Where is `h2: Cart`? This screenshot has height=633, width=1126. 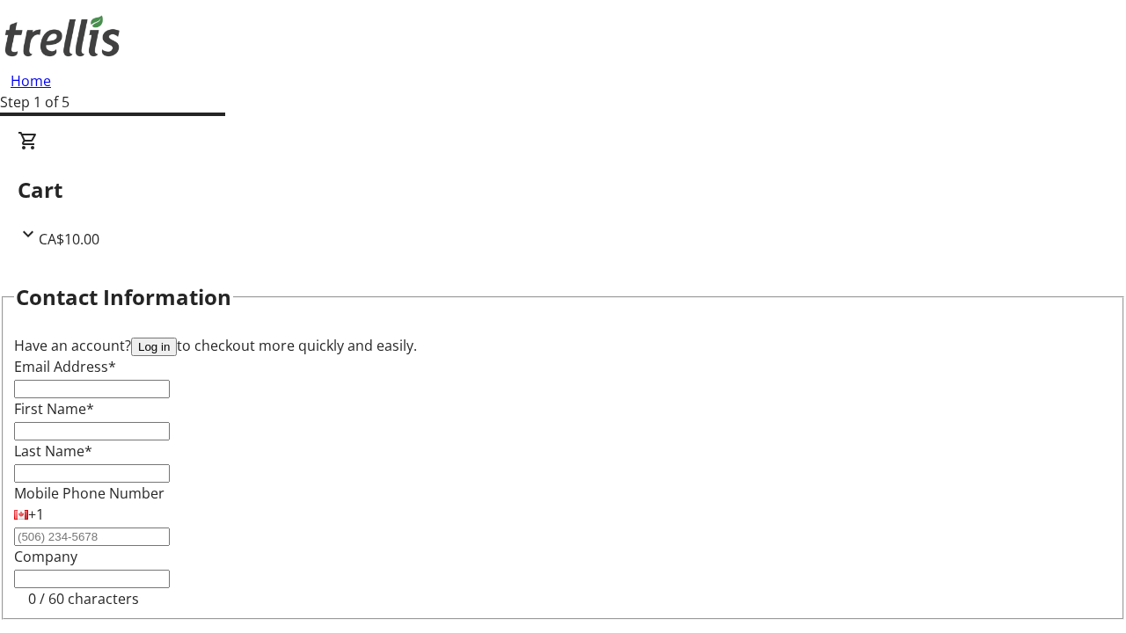
h2: Cart is located at coordinates (563, 190).